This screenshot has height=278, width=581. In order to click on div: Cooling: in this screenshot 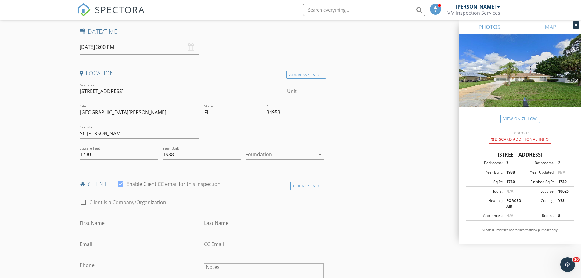, I will do `click(537, 203)`.